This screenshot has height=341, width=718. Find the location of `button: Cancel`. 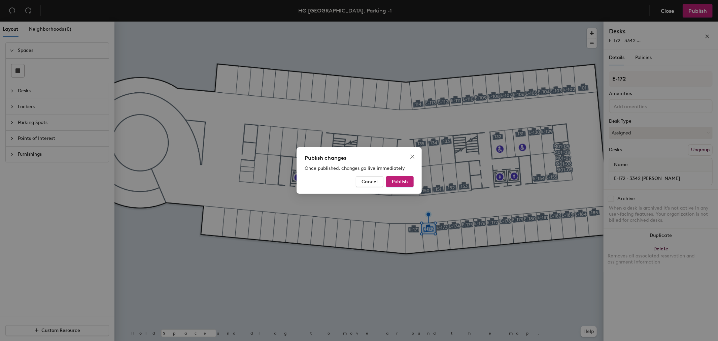

button: Cancel is located at coordinates (370, 182).